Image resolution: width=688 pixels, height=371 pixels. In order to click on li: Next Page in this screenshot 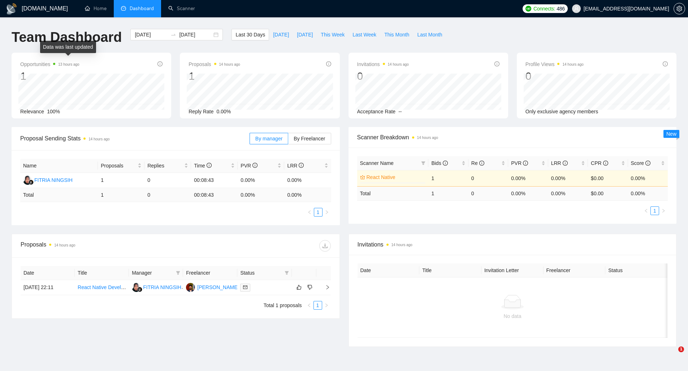, I will do `click(663, 211)`.